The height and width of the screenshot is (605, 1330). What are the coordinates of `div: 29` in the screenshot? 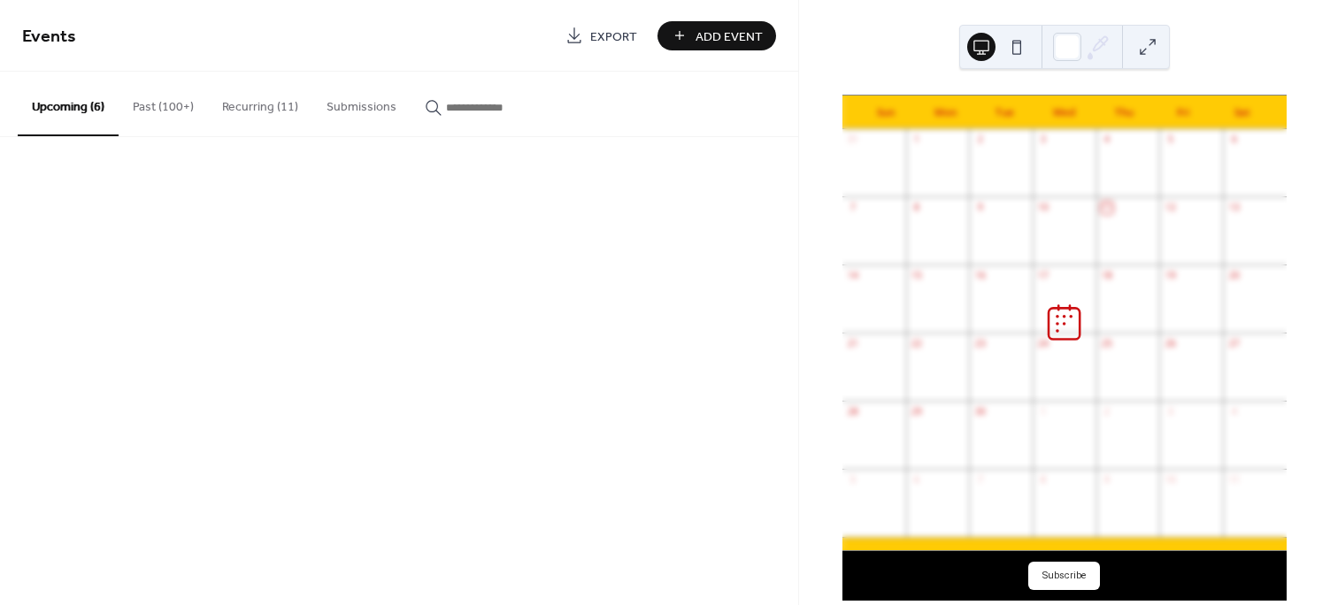 It's located at (917, 411).